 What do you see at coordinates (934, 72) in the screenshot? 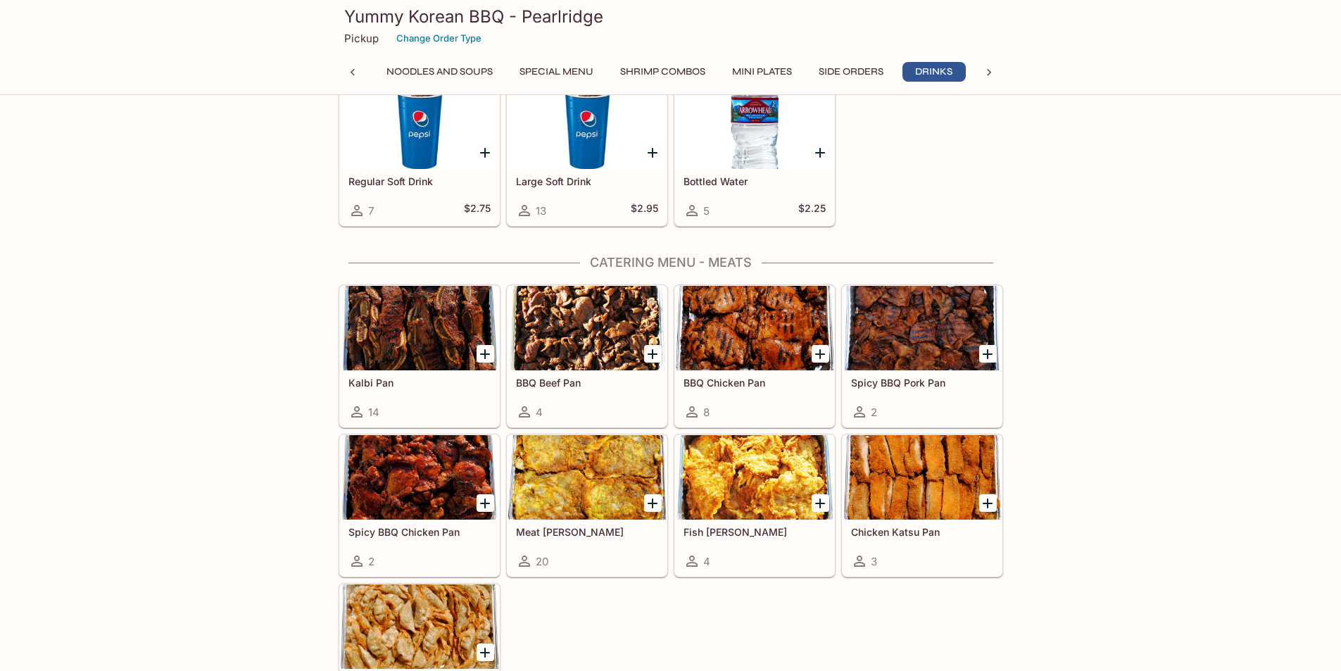
I see `button: Drinks` at bounding box center [934, 72].